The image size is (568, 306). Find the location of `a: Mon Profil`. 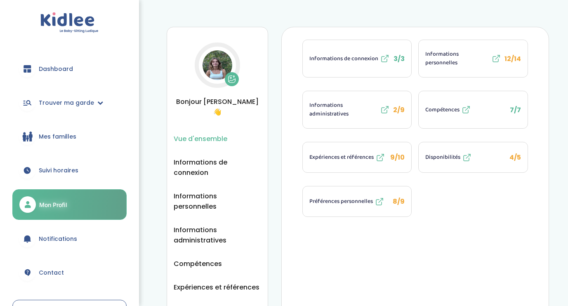

a: Mon Profil is located at coordinates (69, 205).